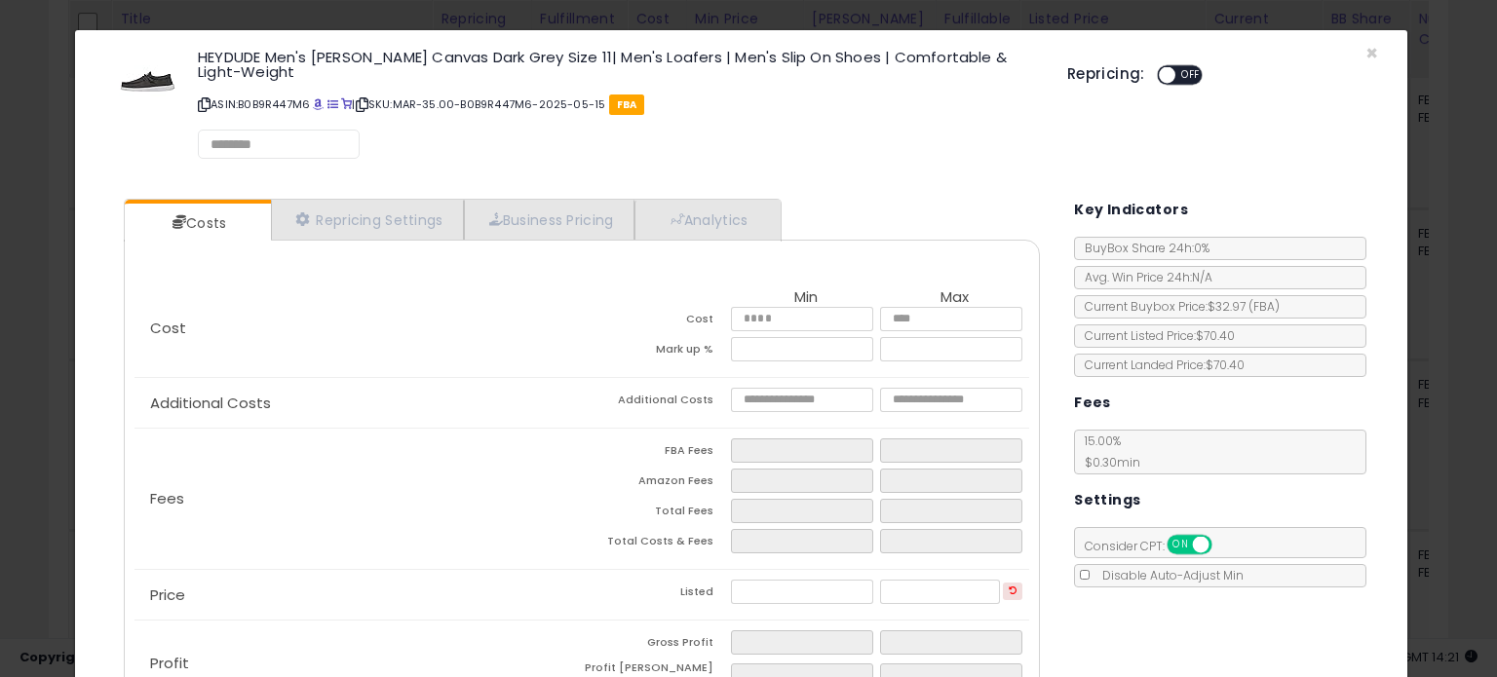 The height and width of the screenshot is (677, 1497). Describe the element at coordinates (1155, 335) in the screenshot. I see `span: Current Listed Price: $70.40` at that location.